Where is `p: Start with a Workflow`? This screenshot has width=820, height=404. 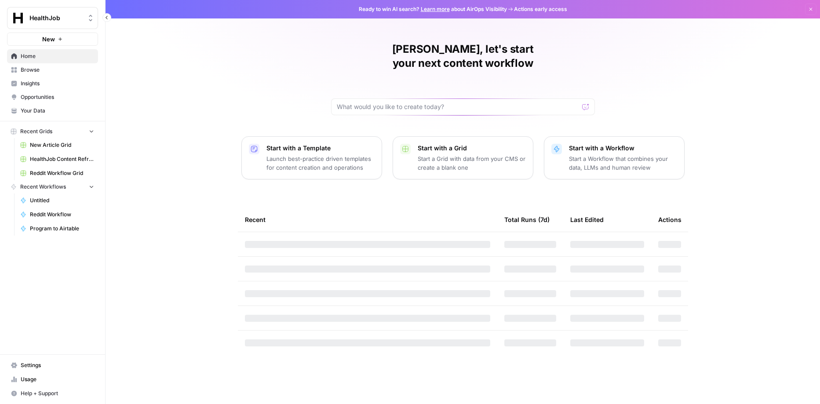 p: Start with a Workflow is located at coordinates (623, 148).